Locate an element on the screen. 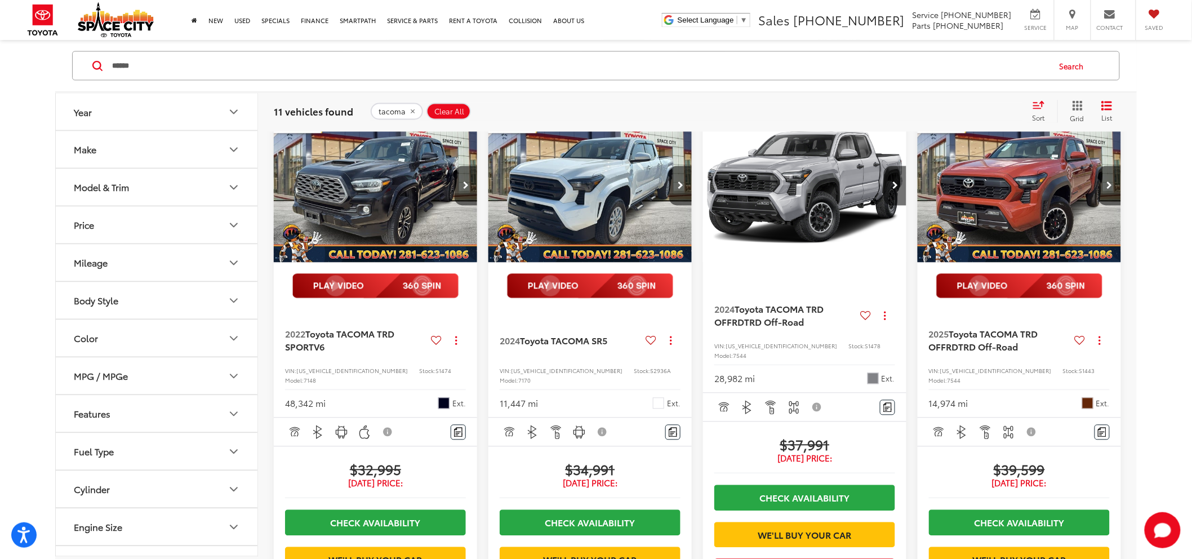 Image resolution: width=1192 pixels, height=559 pixels. div: Engine Size is located at coordinates (98, 526).